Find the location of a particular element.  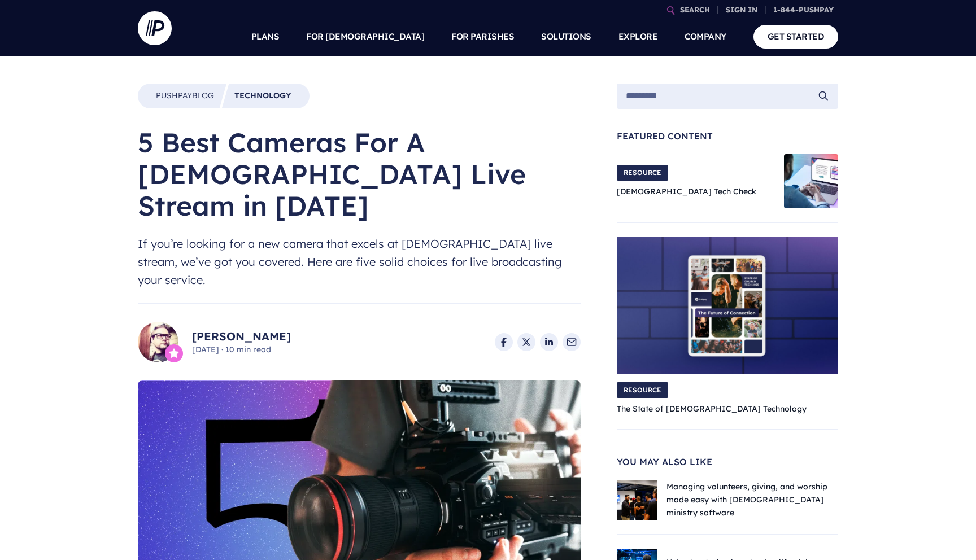

a: SOLUTIONS is located at coordinates (566, 37).